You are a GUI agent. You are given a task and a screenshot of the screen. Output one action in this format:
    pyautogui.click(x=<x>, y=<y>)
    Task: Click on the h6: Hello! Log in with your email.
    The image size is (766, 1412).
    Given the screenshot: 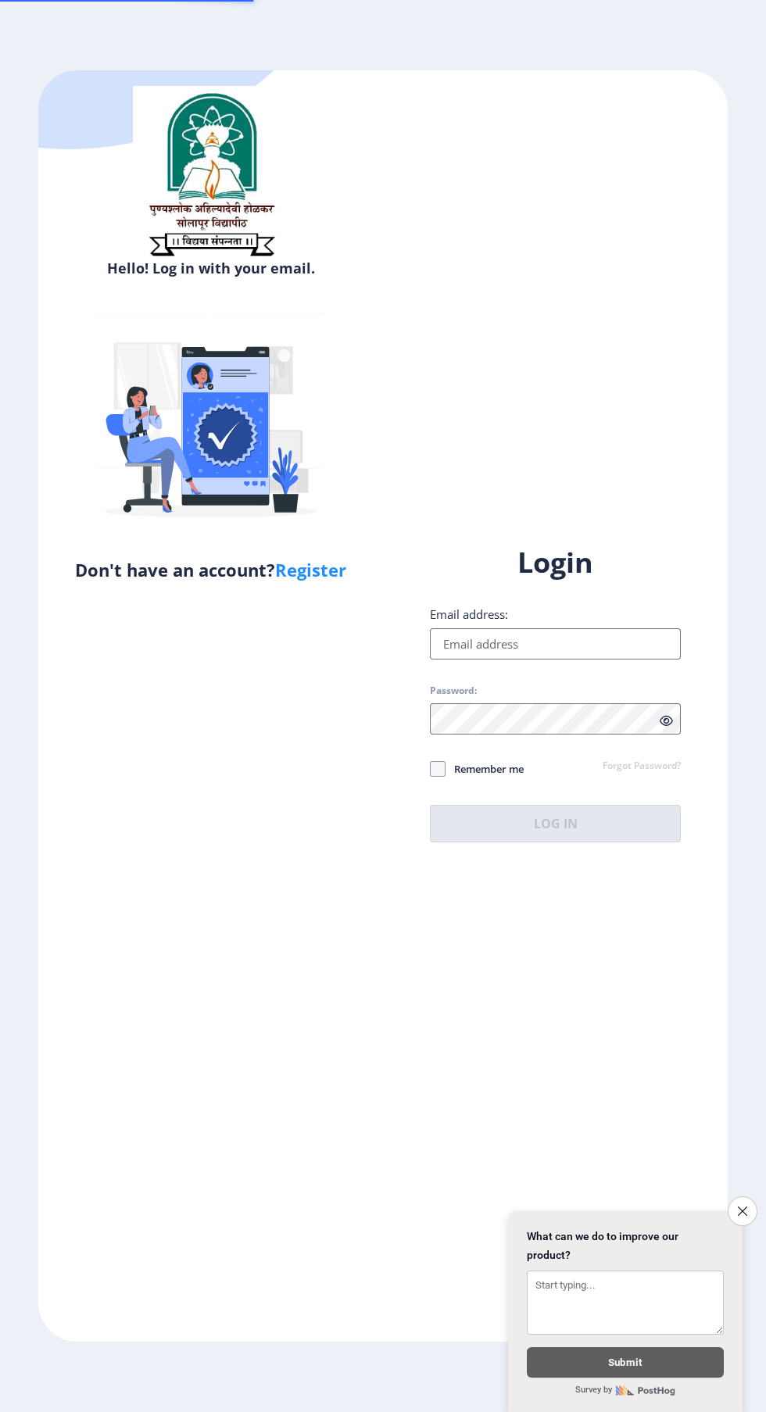 What is the action you would take?
    pyautogui.click(x=210, y=268)
    